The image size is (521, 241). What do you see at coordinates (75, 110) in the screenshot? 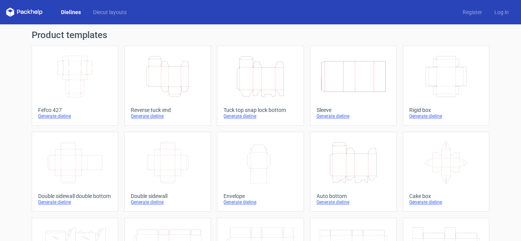
I see `div: Fefco 427` at bounding box center [75, 110].